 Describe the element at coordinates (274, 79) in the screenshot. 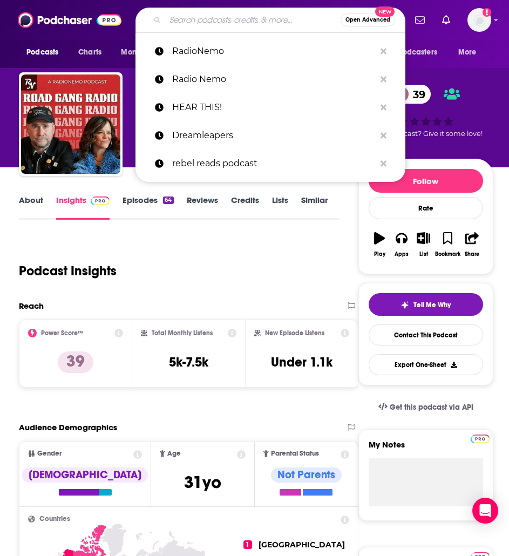

I see `p: Radio Nemo` at that location.